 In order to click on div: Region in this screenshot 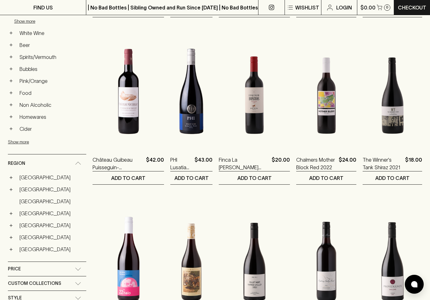, I will do `click(47, 163)`.